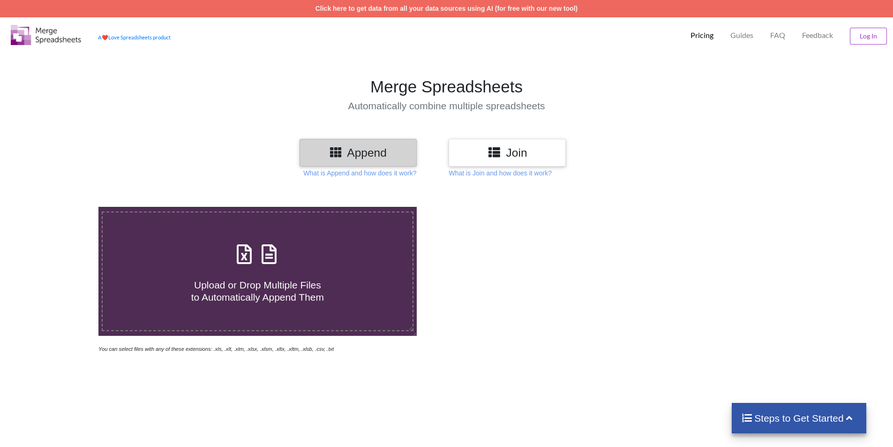  Describe the element at coordinates (358, 152) in the screenshot. I see `h3: Append` at that location.